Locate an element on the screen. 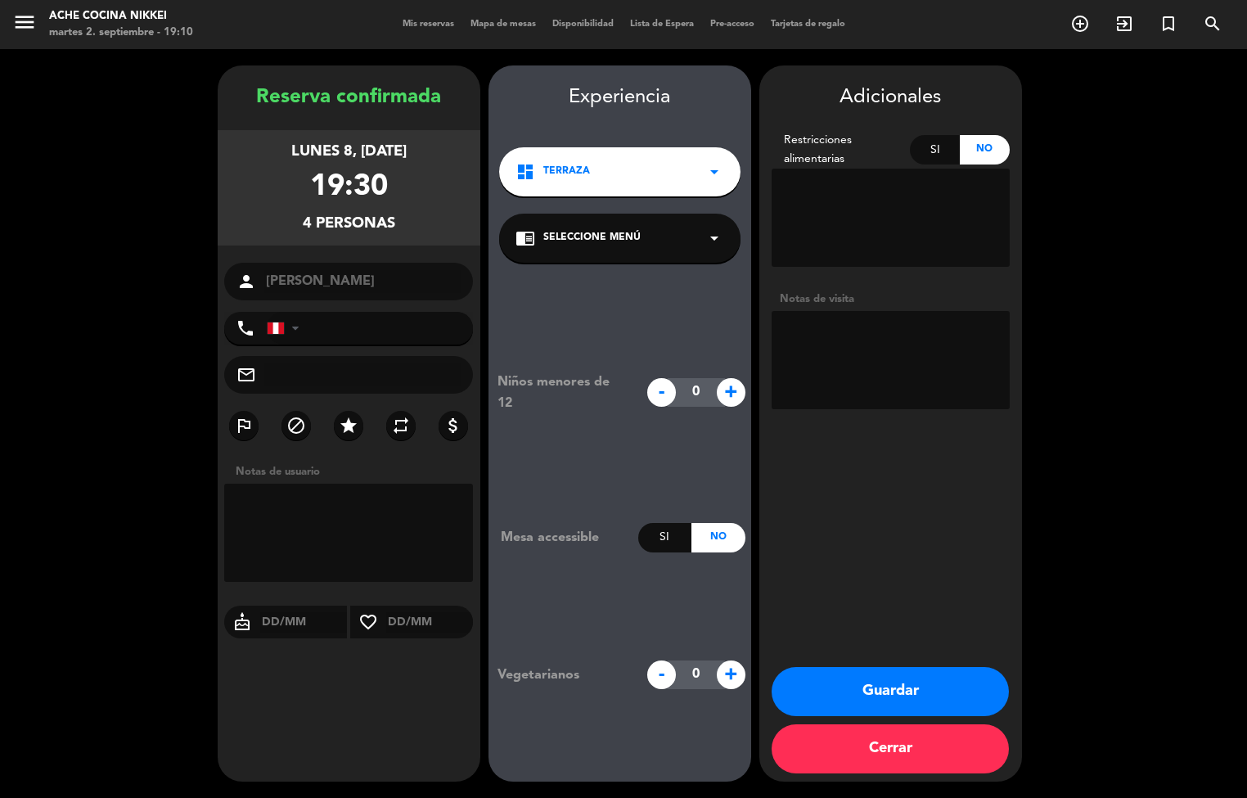  span: Pre-acceso is located at coordinates (732, 24).